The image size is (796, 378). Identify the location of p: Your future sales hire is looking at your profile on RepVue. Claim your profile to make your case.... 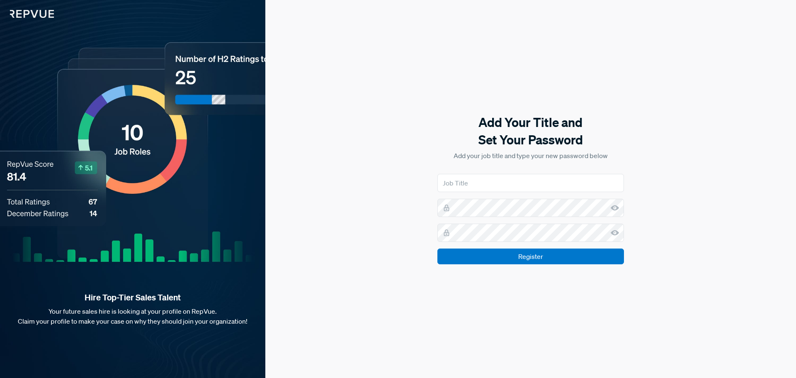
(133, 316).